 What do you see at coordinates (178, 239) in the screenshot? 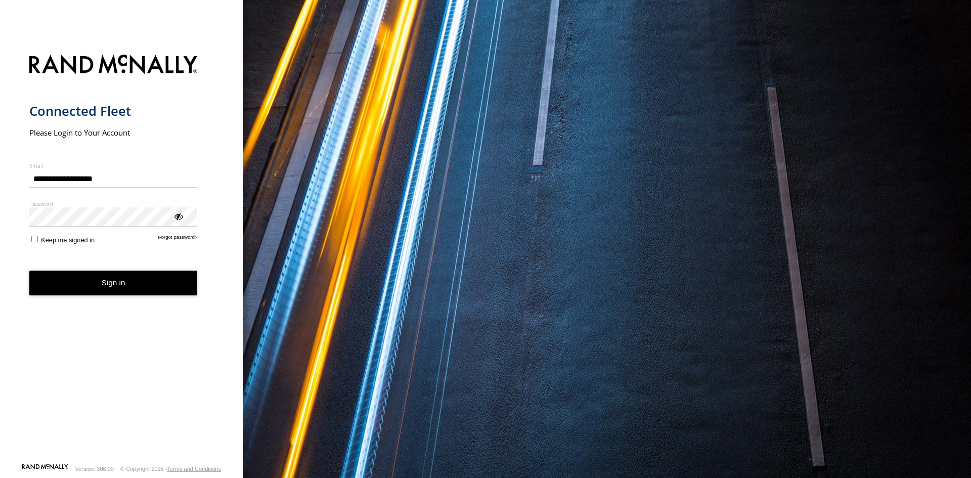
I see `a: Forgot password?` at bounding box center [178, 239].